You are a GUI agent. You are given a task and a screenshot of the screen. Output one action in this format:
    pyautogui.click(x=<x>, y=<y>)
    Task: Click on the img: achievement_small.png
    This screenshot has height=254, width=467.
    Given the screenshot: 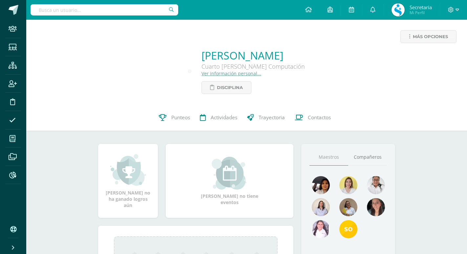 What is the action you would take?
    pyautogui.click(x=128, y=170)
    